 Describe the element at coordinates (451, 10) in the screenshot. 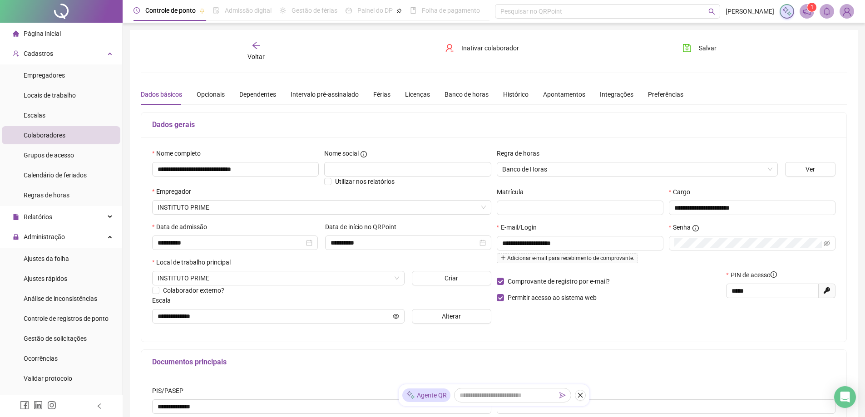

I see `span: Folha de pagamento` at that location.